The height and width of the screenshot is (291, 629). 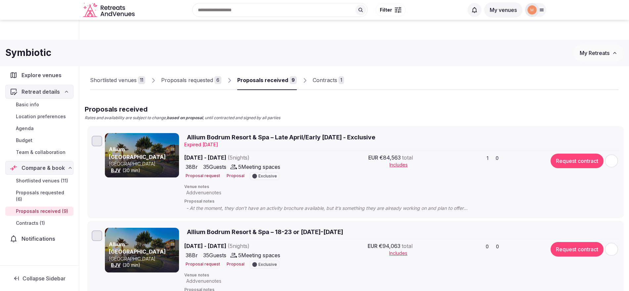 What do you see at coordinates (503, 10) in the screenshot?
I see `a: My venues` at bounding box center [503, 10].